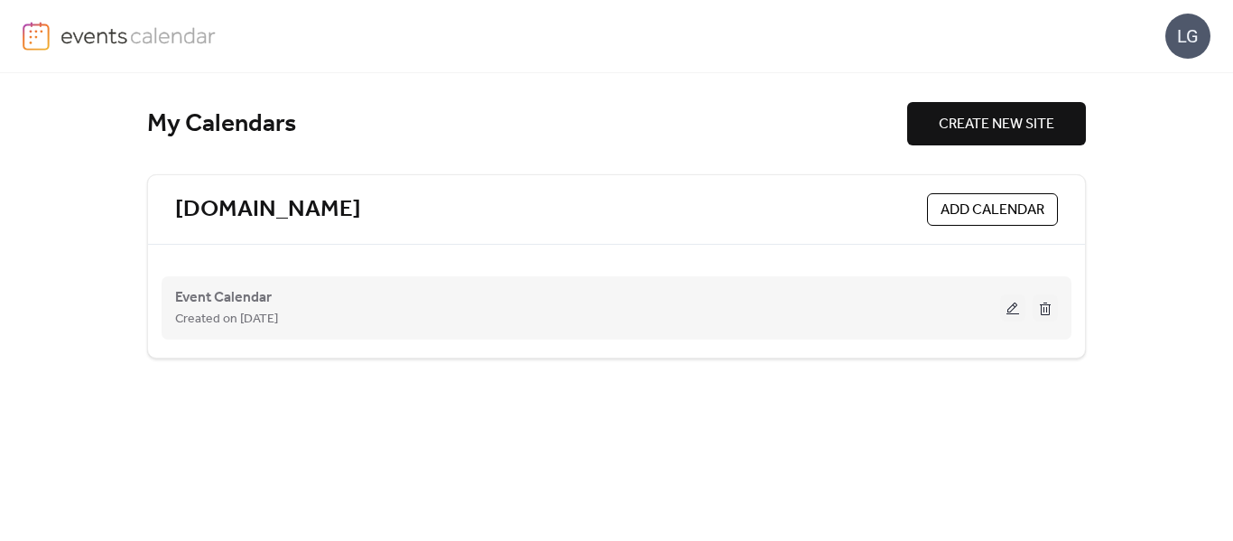  I want to click on span: ADD CALENDAR, so click(992, 210).